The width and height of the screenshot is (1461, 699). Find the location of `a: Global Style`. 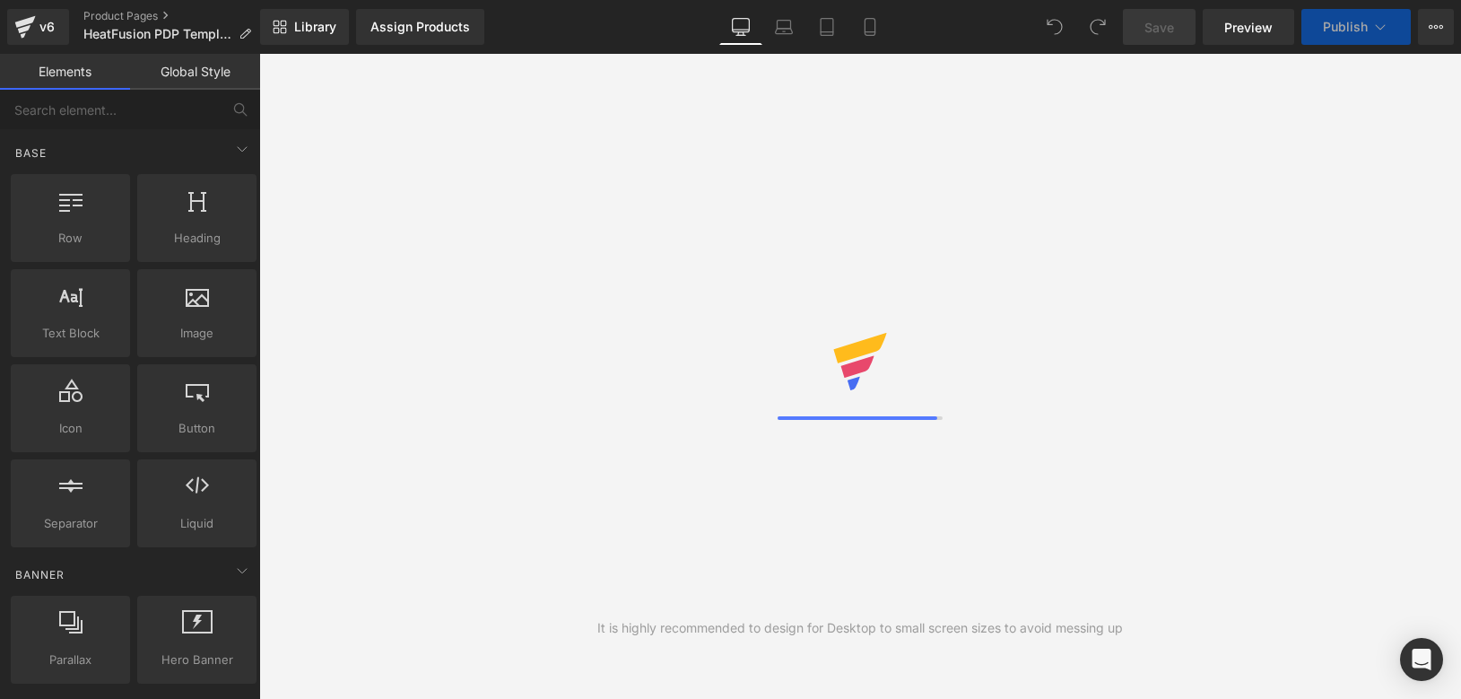

a: Global Style is located at coordinates (195, 72).